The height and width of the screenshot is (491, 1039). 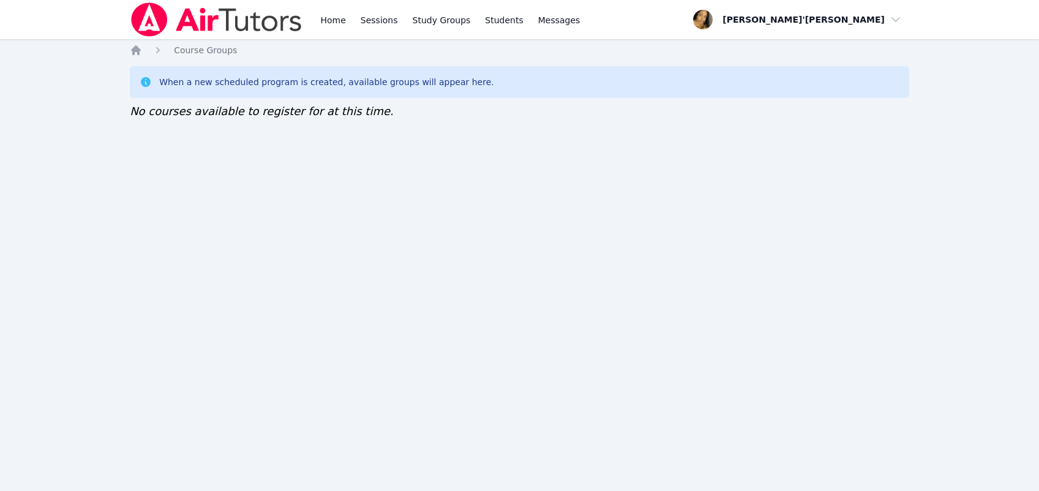 I want to click on span: Messages, so click(x=559, y=20).